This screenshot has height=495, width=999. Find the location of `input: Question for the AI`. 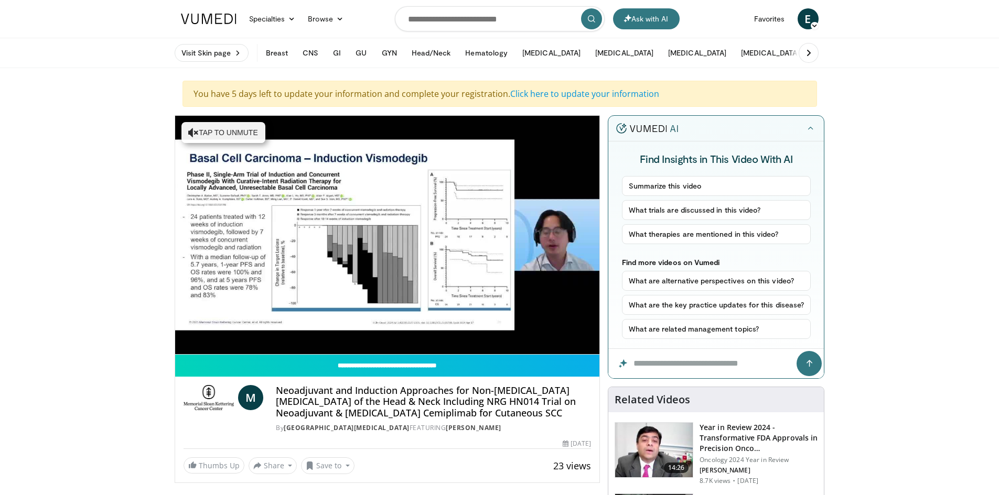

input: Question for the AI is located at coordinates (716, 364).